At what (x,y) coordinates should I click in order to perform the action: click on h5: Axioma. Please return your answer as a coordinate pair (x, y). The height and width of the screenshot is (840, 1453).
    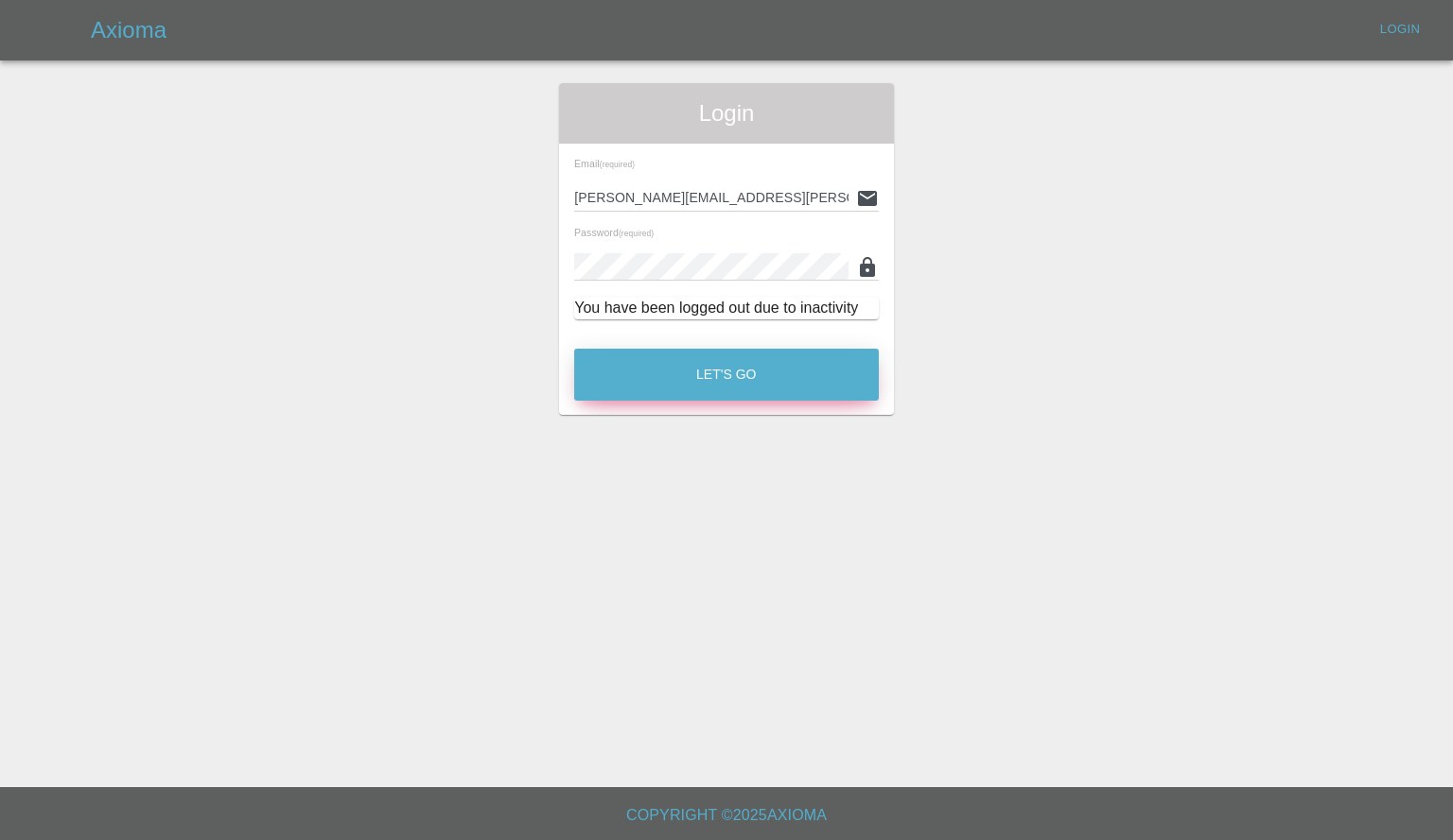
    Looking at the image, I should click on (129, 30).